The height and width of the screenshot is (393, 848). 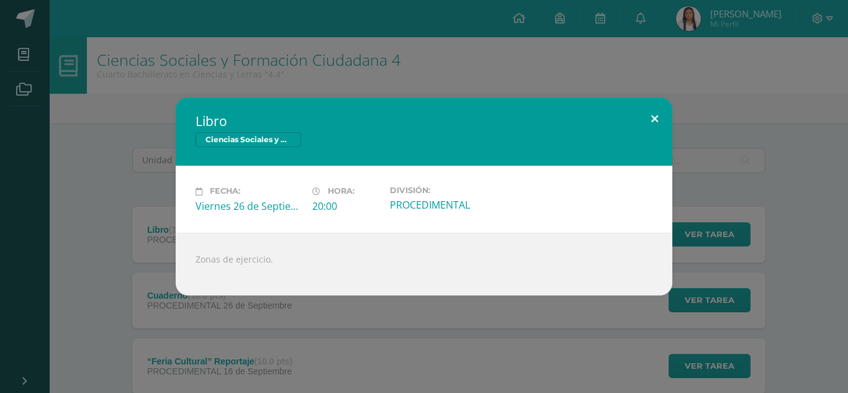 I want to click on span: Hora:, so click(x=341, y=191).